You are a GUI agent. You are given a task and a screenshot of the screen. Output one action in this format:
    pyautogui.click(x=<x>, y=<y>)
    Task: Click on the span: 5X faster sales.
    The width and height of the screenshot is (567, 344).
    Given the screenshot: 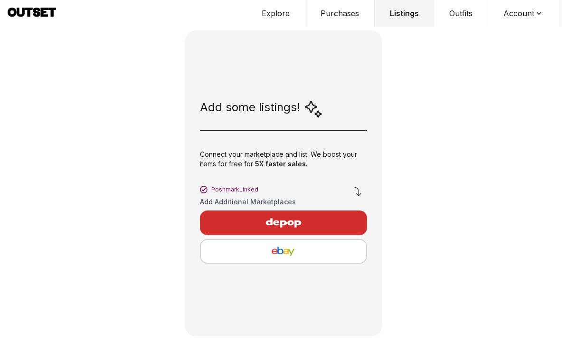 What is the action you would take?
    pyautogui.click(x=281, y=163)
    